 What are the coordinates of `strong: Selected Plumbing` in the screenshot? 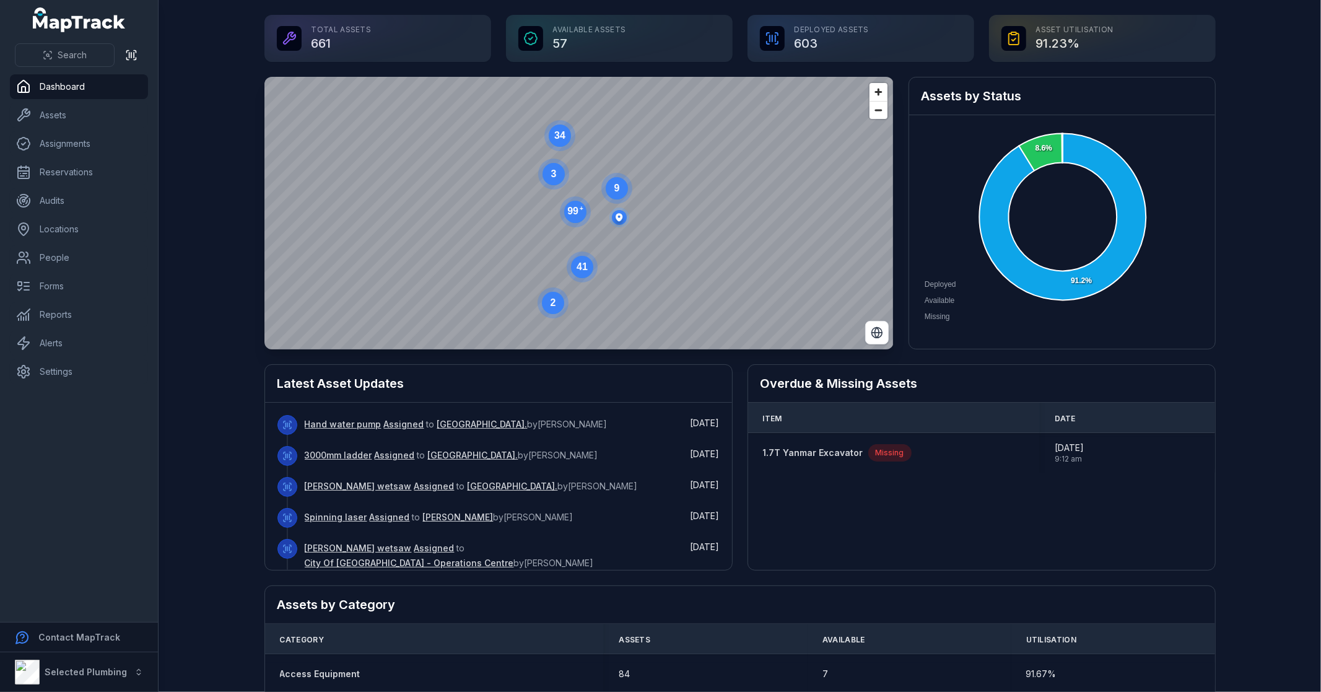 It's located at (85, 671).